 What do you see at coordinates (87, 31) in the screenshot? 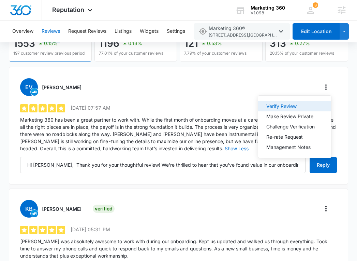
I see `button: Request Reviews` at bounding box center [87, 31].